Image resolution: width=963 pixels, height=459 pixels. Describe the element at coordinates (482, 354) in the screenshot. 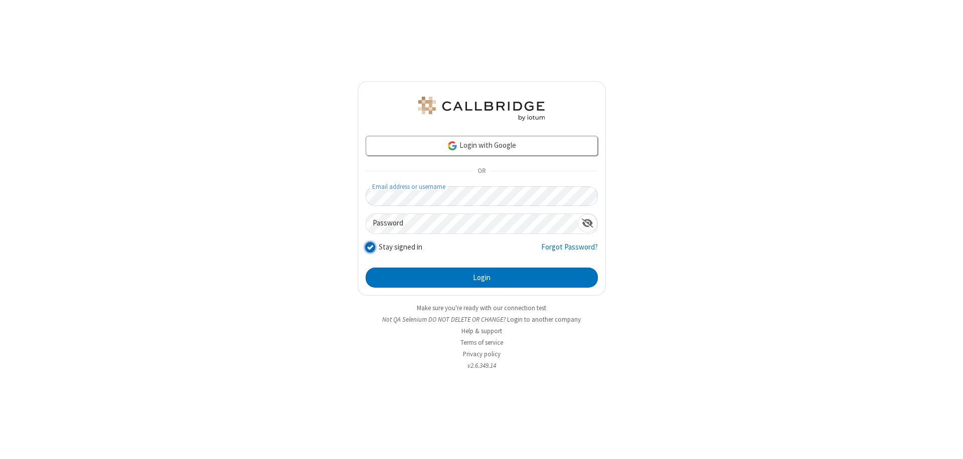

I see `a: Privacy policy` at that location.